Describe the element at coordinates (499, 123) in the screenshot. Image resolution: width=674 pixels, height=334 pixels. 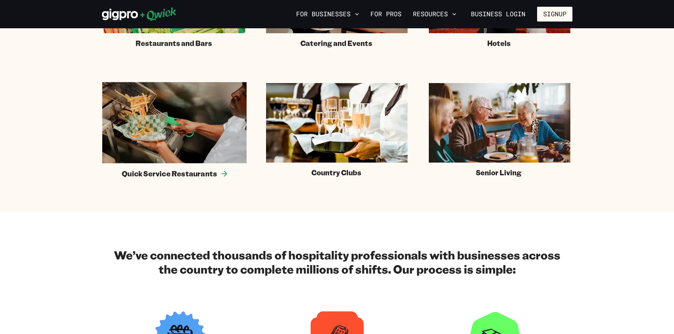
I see `img: Server bringing food to a retirement community member` at that location.